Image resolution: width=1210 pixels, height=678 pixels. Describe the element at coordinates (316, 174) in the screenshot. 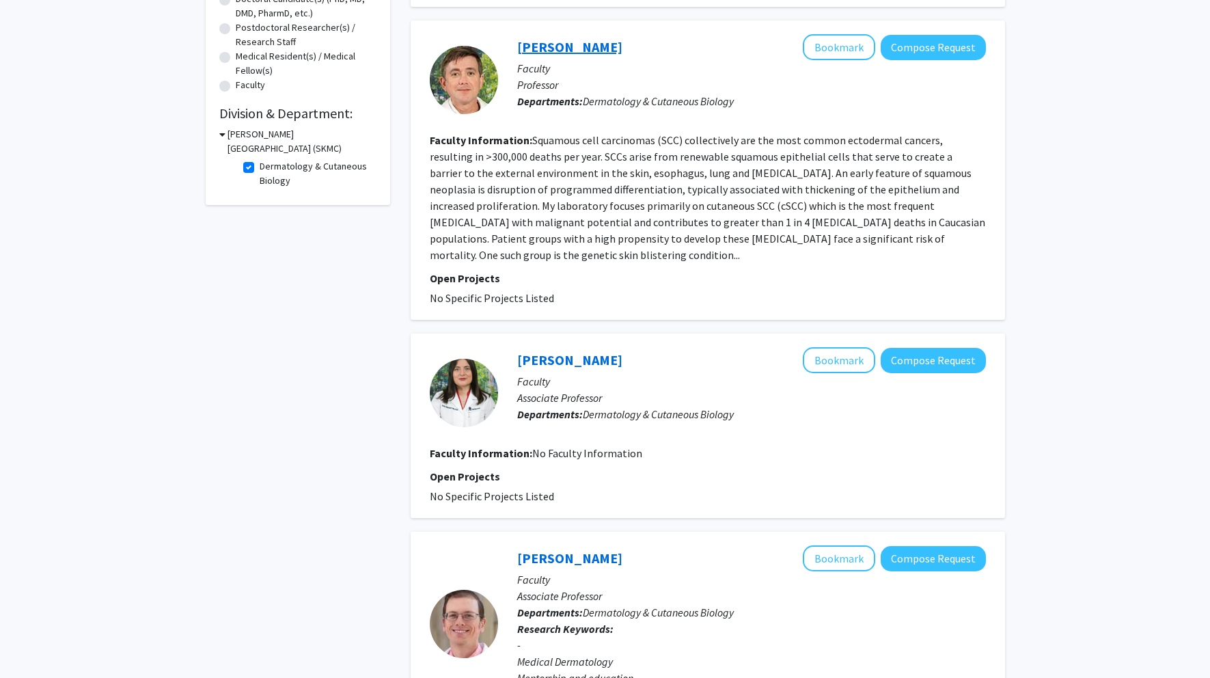

I see `label: Dermatology & Cutaneous Biology` at that location.